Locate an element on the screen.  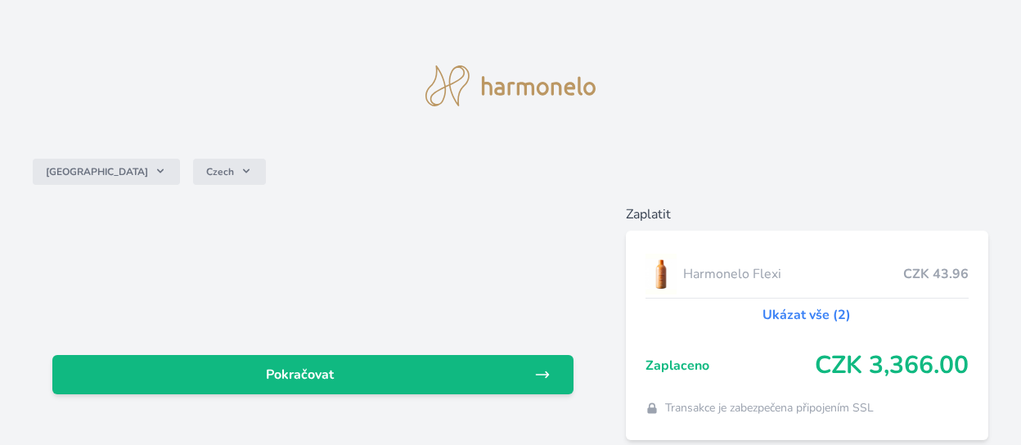
span: Transakce je zabezpečena připojením SSL is located at coordinates (769, 408).